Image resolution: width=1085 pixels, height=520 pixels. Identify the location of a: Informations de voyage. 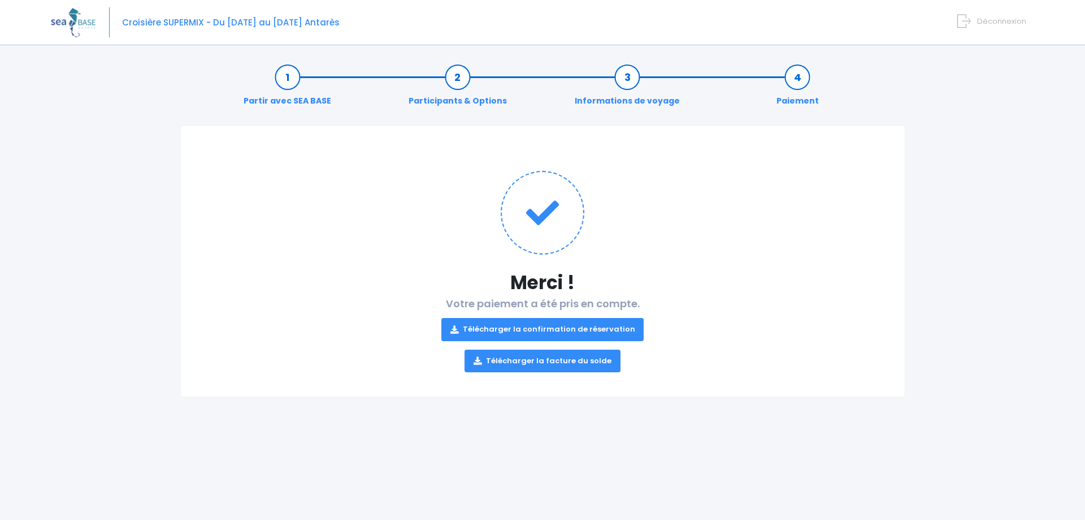
(628, 89).